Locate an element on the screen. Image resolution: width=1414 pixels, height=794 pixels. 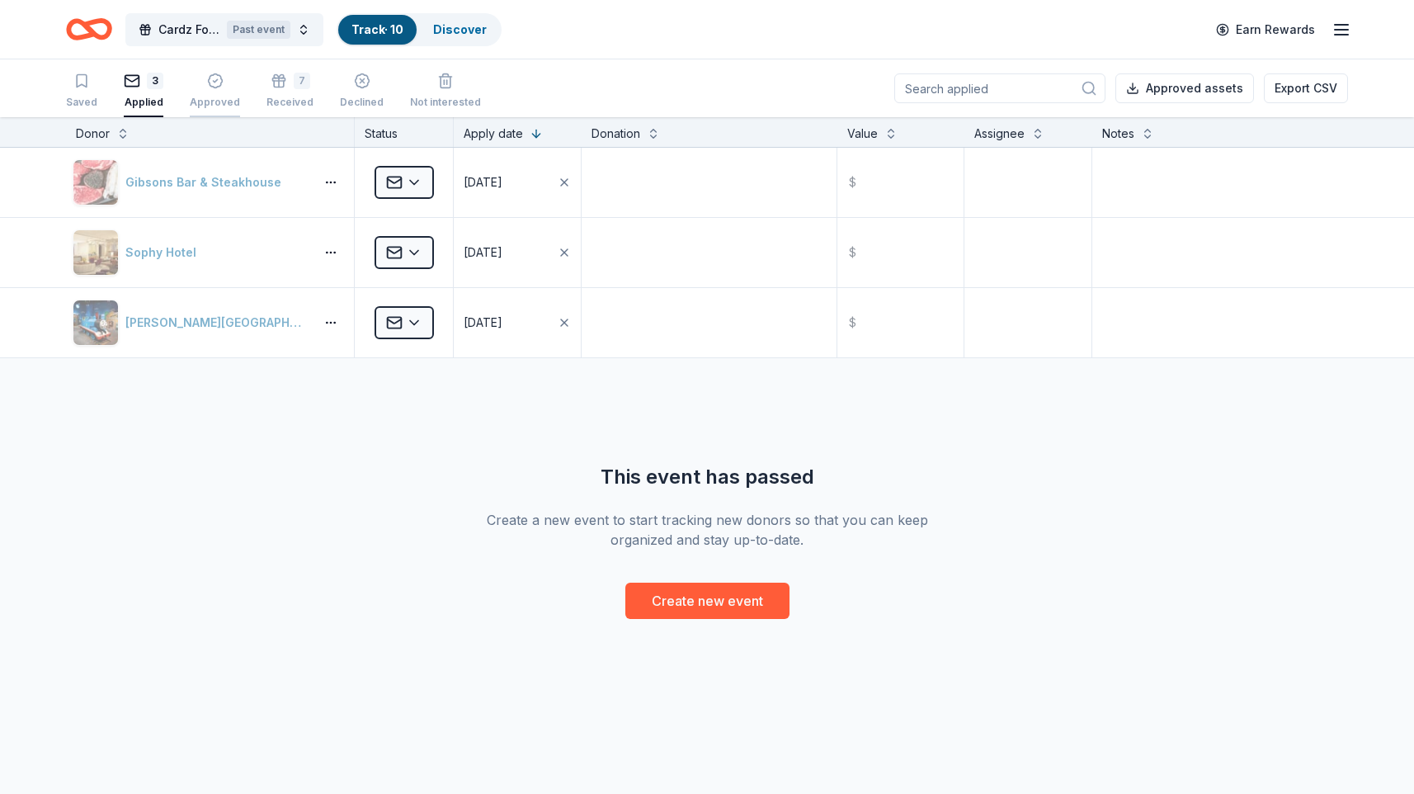
div: Past event is located at coordinates (258, 30).